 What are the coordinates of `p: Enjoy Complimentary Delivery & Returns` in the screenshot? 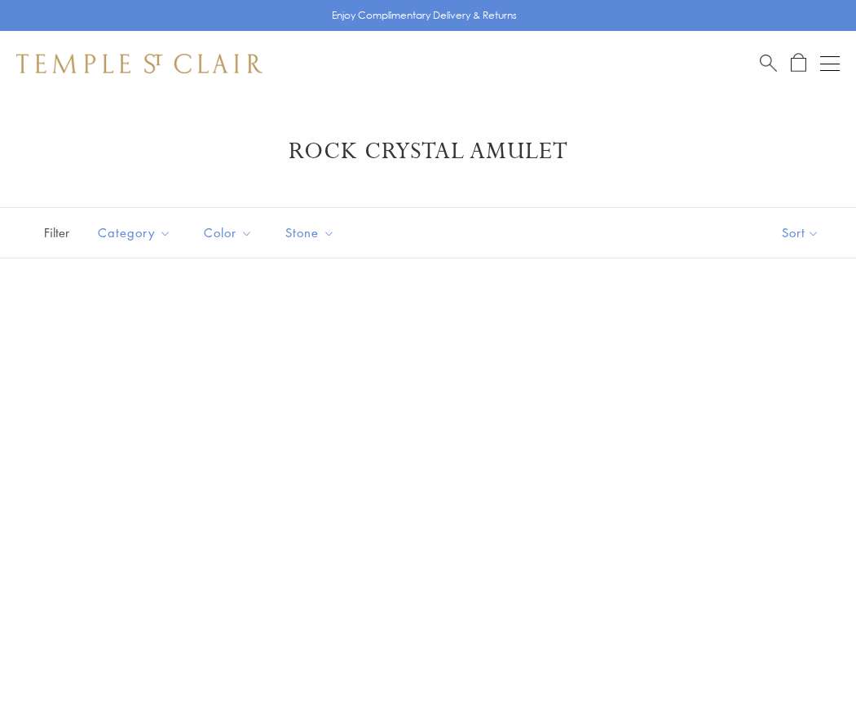 It's located at (424, 15).